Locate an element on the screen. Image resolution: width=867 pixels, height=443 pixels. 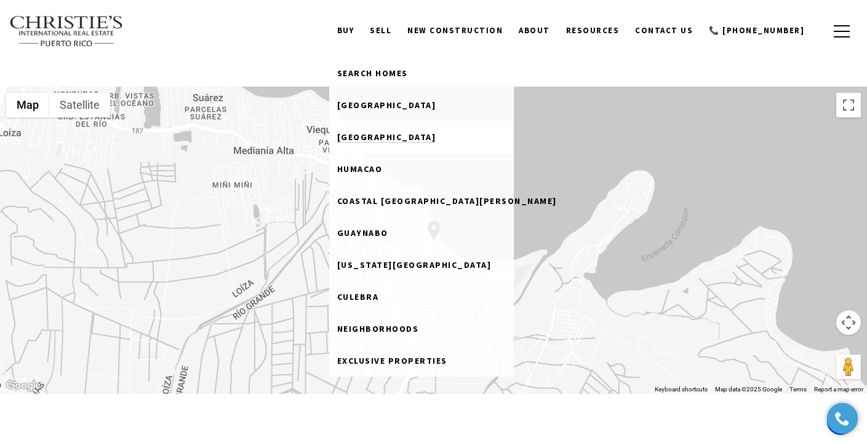
a: Dorado Beach is located at coordinates (421, 105).